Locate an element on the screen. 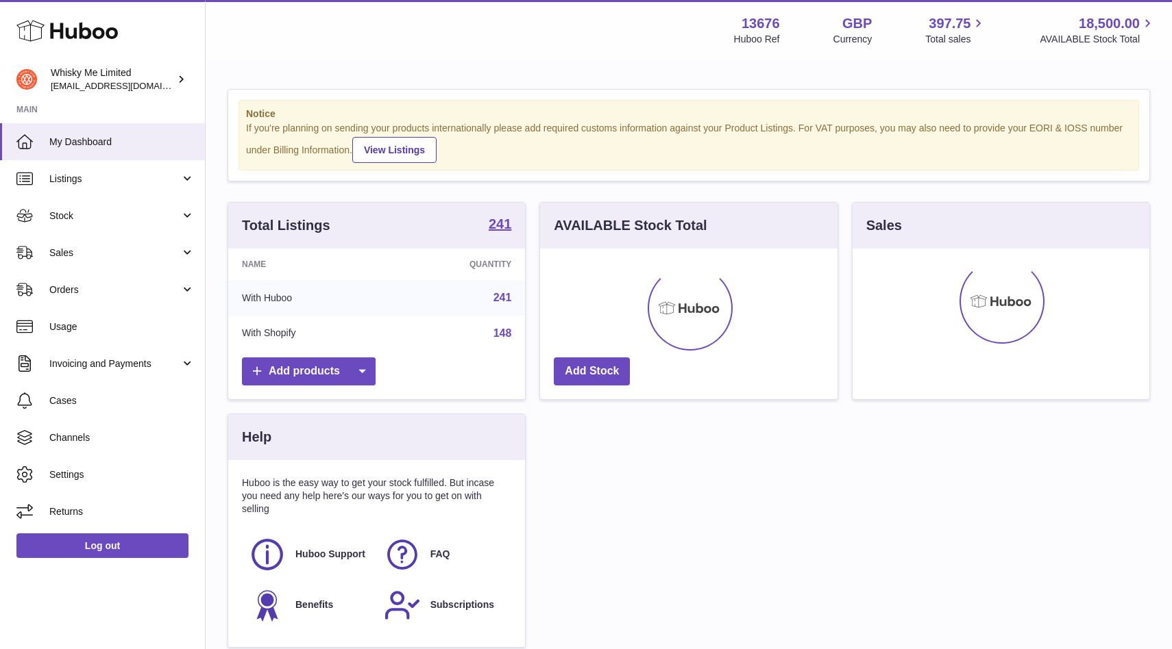 This screenshot has width=1172, height=649. td: With Huboo is located at coordinates (308, 298).